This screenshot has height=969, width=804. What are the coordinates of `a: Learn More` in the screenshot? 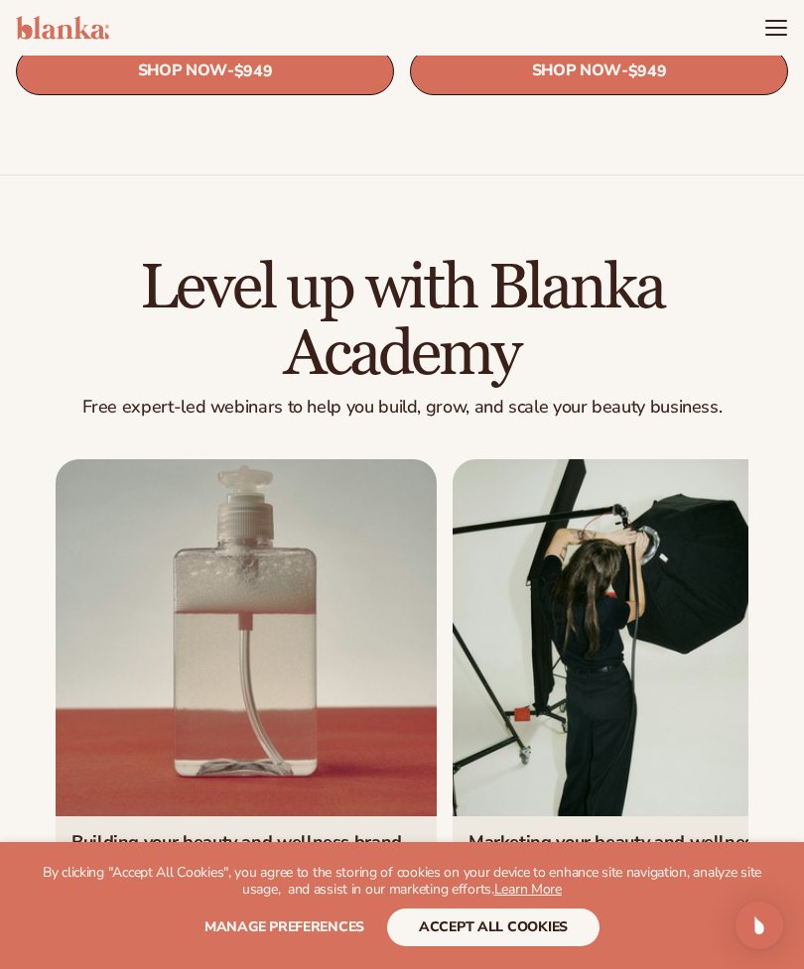 It's located at (528, 889).